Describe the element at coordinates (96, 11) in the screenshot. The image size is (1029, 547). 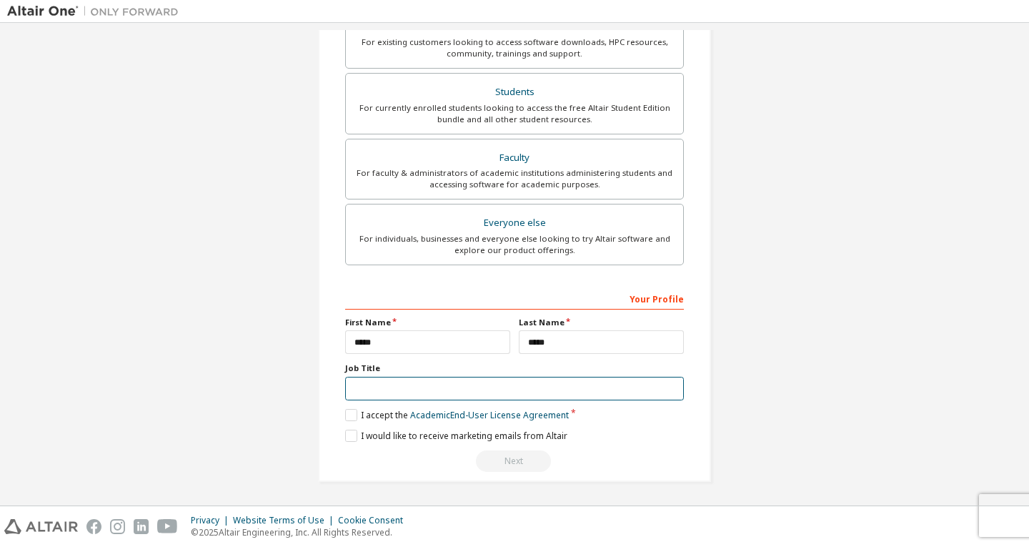
I see `img: Altair One` at that location.